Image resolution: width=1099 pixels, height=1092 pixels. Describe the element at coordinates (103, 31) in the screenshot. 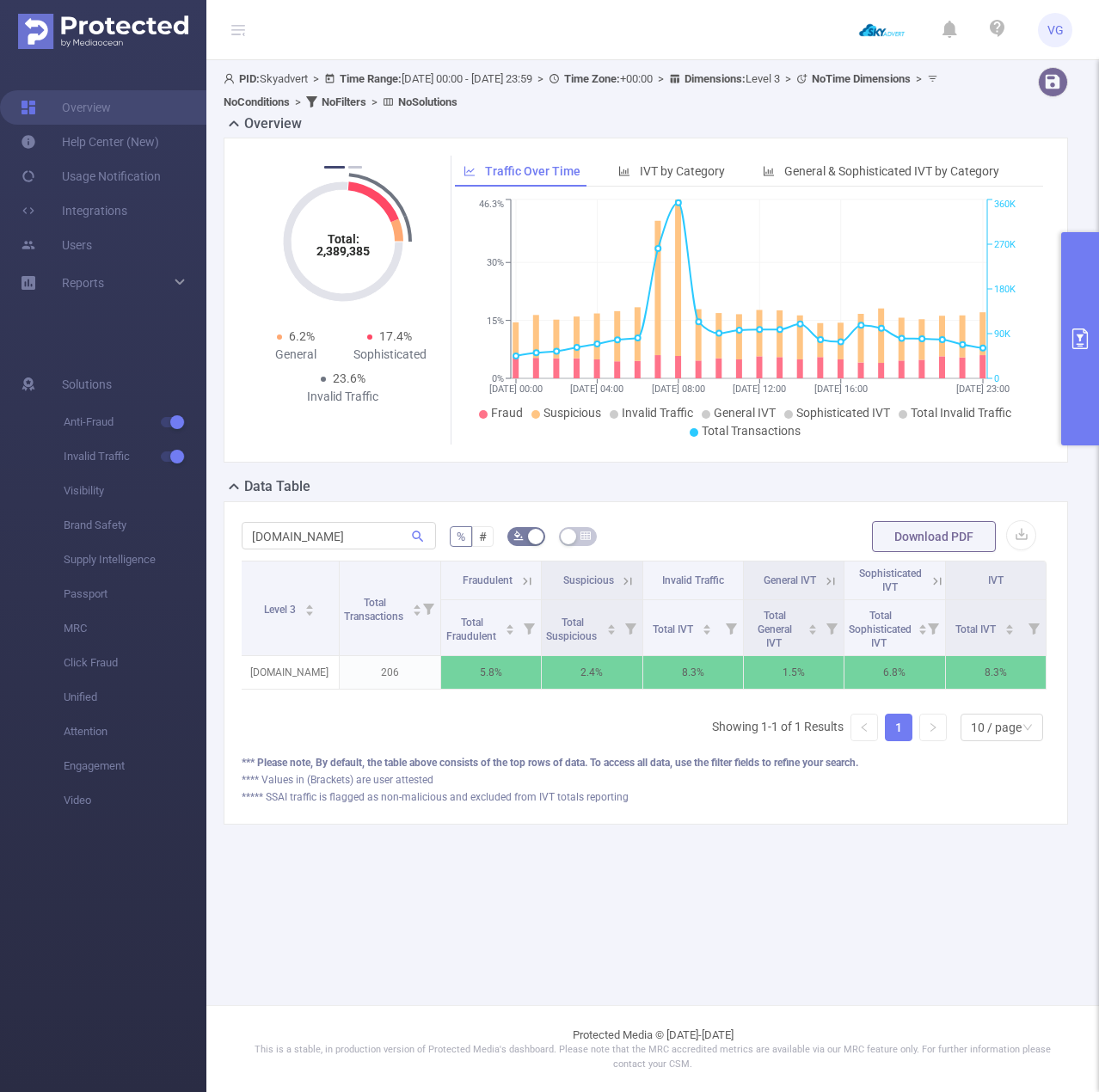

I see `img: Protected Media` at that location.